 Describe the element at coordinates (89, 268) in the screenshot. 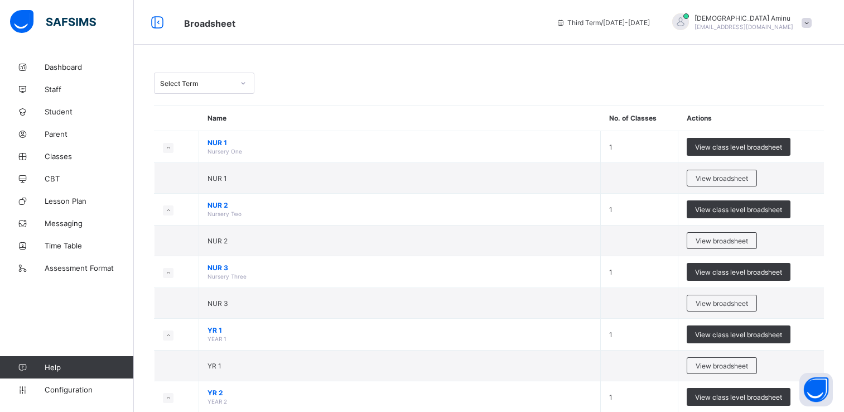

I see `span: Assessment Format` at that location.